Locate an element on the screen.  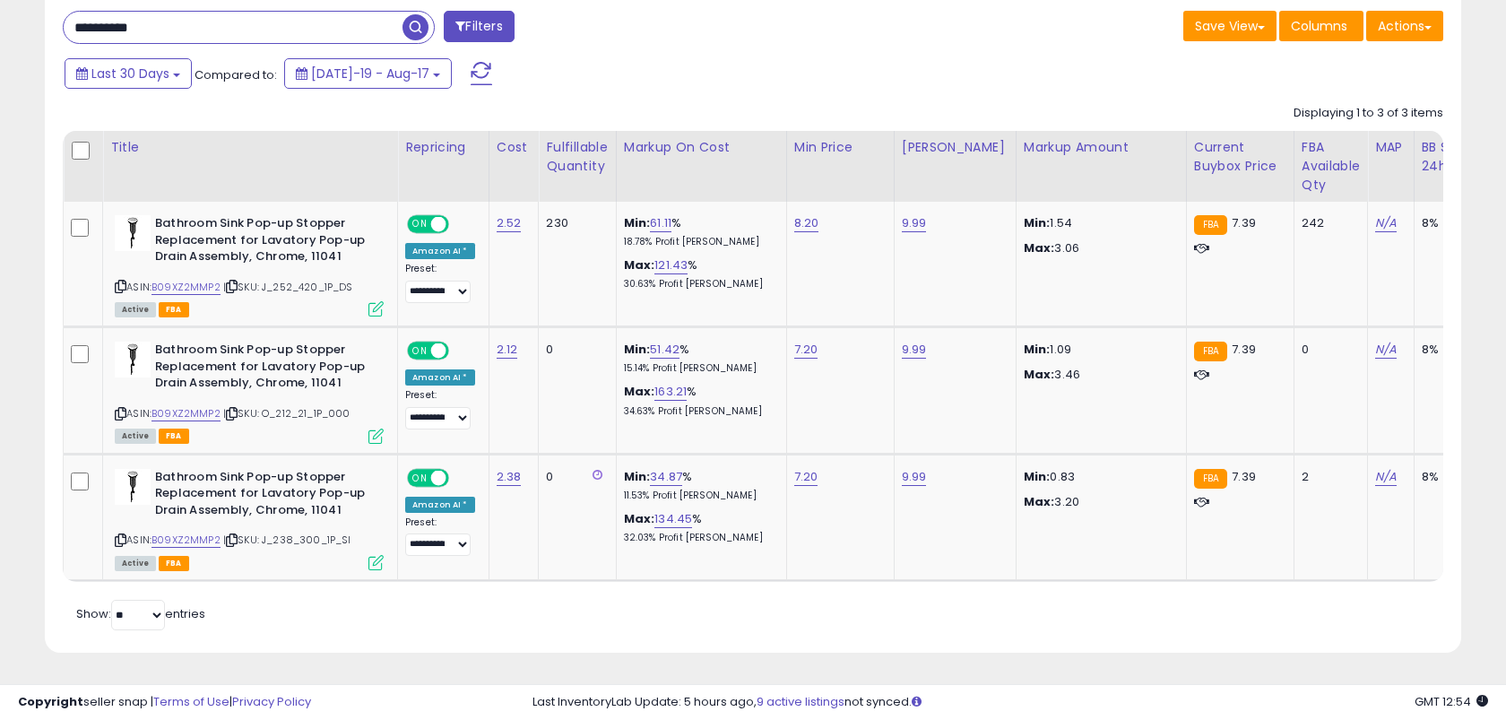
div: BB Share 24h. is located at coordinates (1454, 157).